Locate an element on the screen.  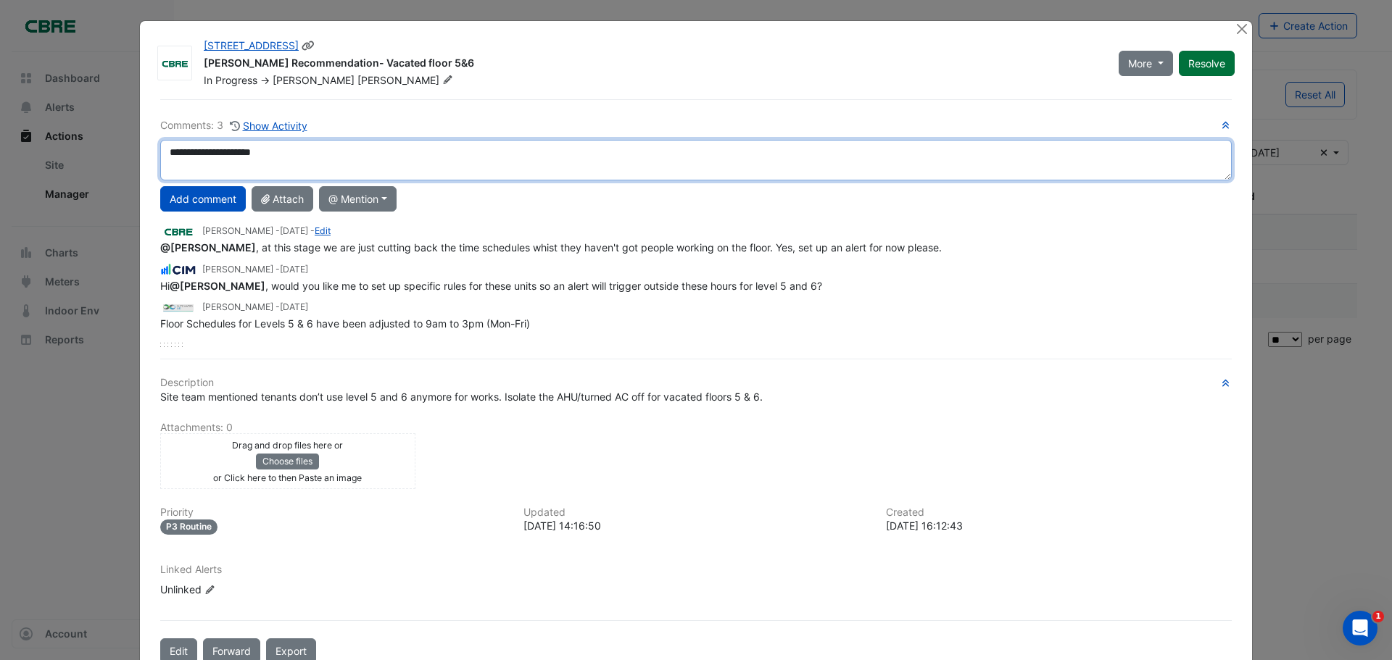
span: Floor Schedules for Levels 5 & 6 have been adjusted to 9am to 3pm (Mon-Fri) is located at coordinates (345, 323).